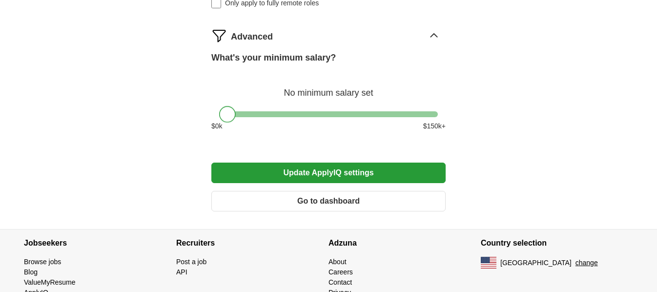  What do you see at coordinates (488, 262) in the screenshot?
I see `img: US flag` at bounding box center [488, 262].